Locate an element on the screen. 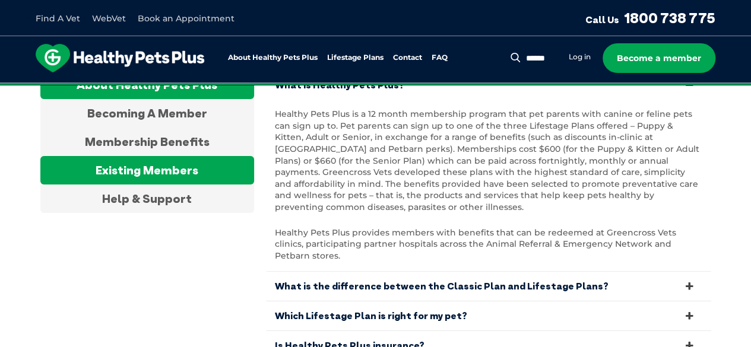 This screenshot has height=347, width=751. a: FAQ is located at coordinates (439, 58).